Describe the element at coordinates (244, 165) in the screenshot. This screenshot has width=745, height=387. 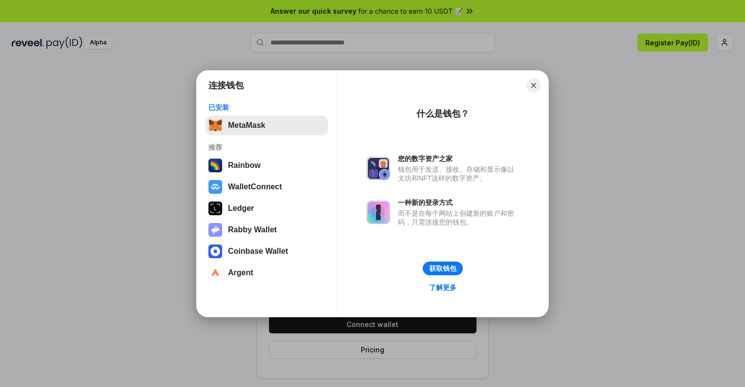
I see `div: Rainbow` at that location.